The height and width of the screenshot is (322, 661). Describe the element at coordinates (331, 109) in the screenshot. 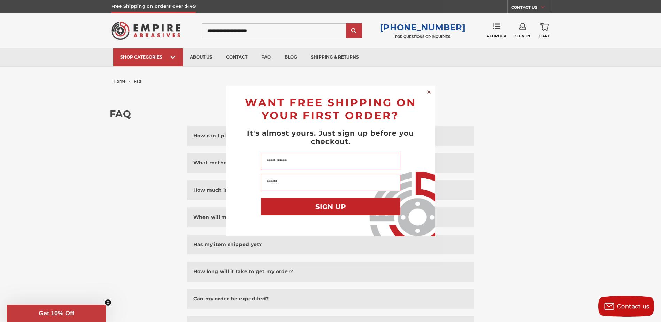

I see `span: WANT FREE SHIPPING ON YOUR FIRST ORDER?` at that location.